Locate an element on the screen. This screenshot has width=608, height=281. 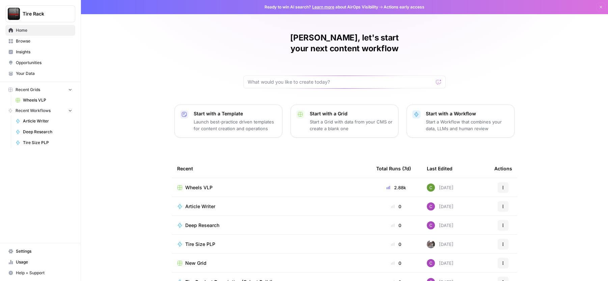
span: Usage is located at coordinates (44, 262).